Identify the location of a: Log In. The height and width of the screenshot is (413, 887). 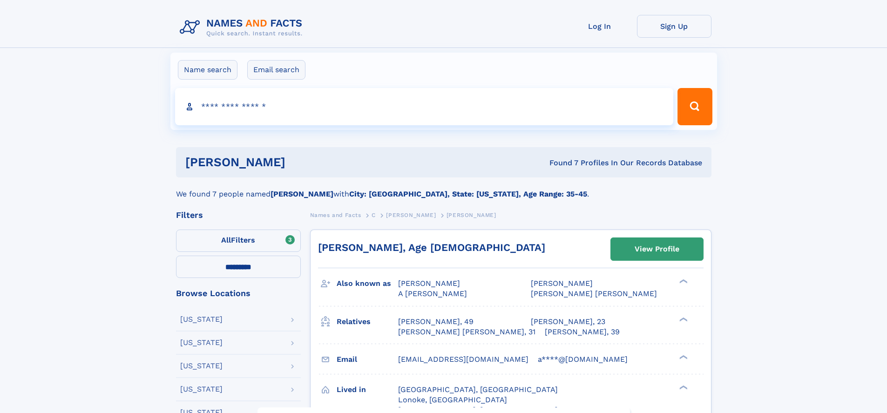
(599, 26).